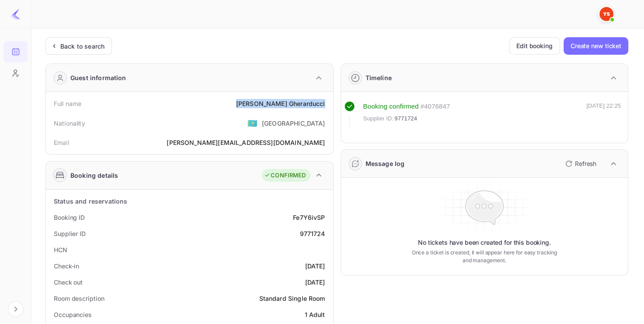  Describe the element at coordinates (385, 163) in the screenshot. I see `div: Message log` at that location.